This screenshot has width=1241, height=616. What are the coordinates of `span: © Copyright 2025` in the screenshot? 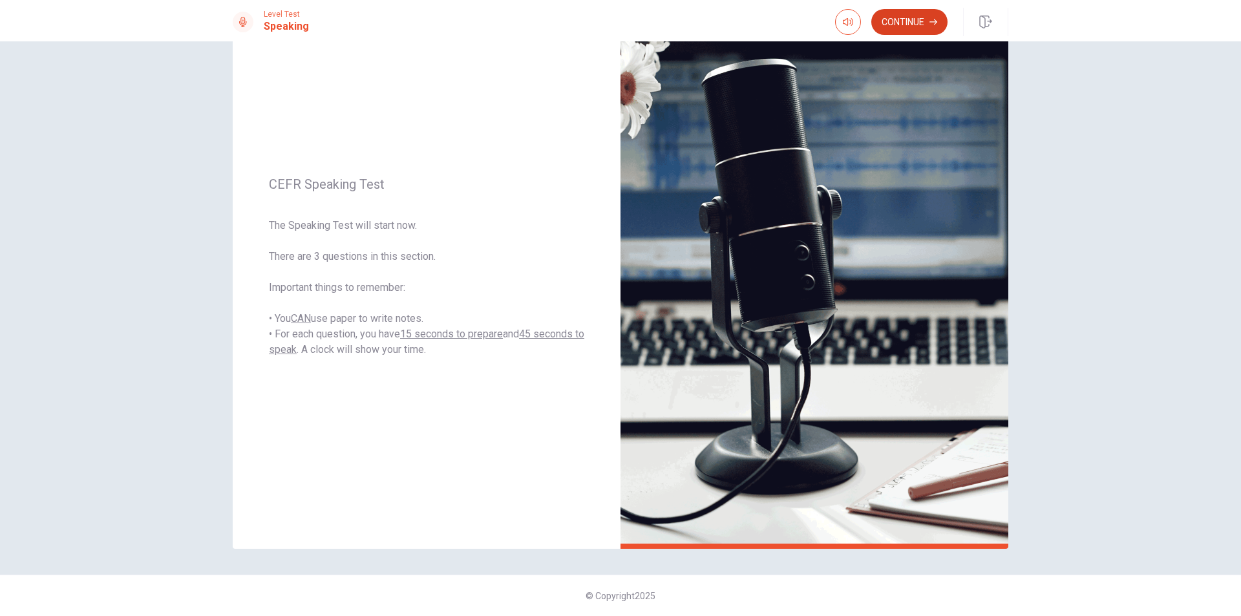 It's located at (620, 596).